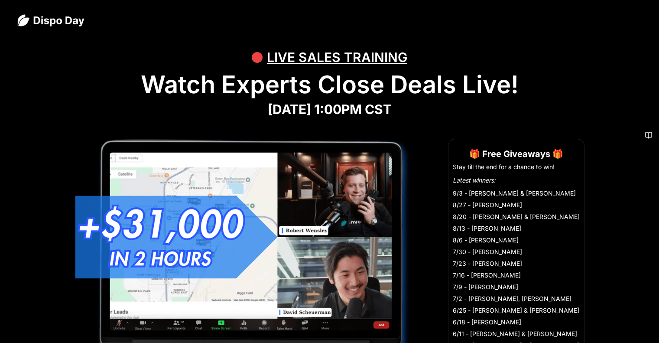 This screenshot has height=343, width=659. Describe the element at coordinates (516, 154) in the screenshot. I see `strong: 🎁 Free Giveaways 🎁` at that location.